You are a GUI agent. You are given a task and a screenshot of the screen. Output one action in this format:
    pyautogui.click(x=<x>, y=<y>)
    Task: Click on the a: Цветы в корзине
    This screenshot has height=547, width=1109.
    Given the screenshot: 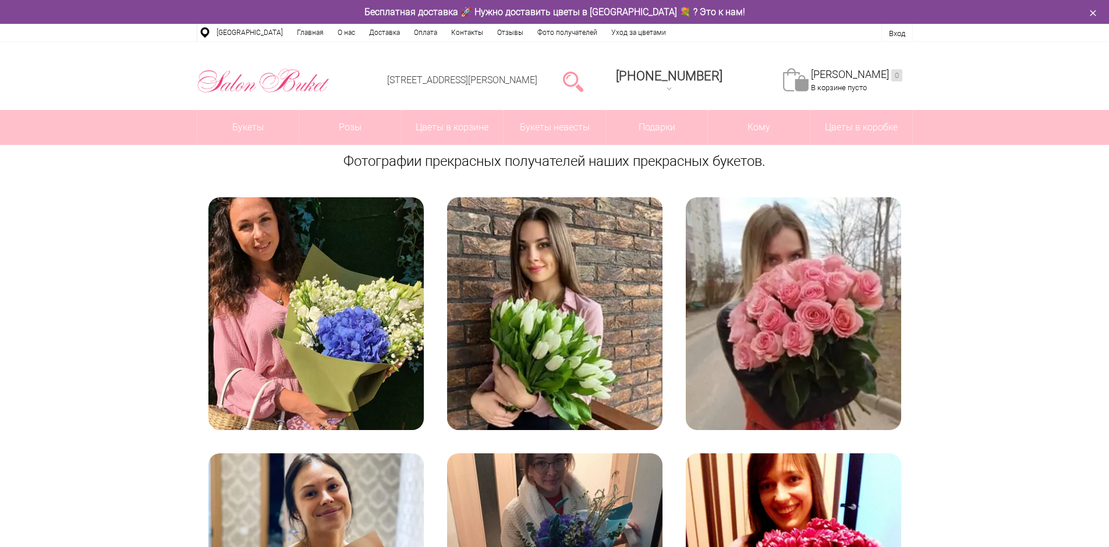 What is the action you would take?
    pyautogui.click(x=452, y=128)
    